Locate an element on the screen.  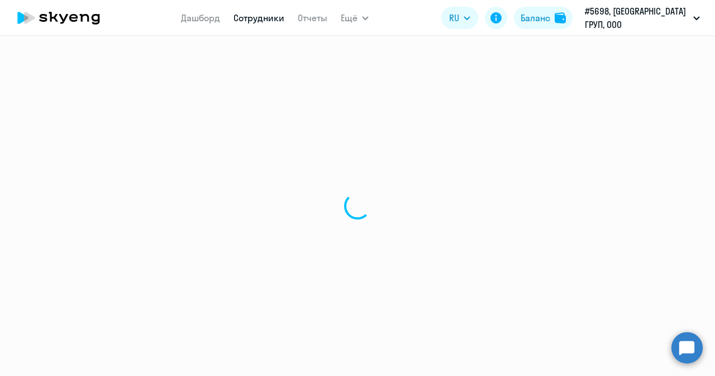
button: Балансbalance is located at coordinates (543, 18).